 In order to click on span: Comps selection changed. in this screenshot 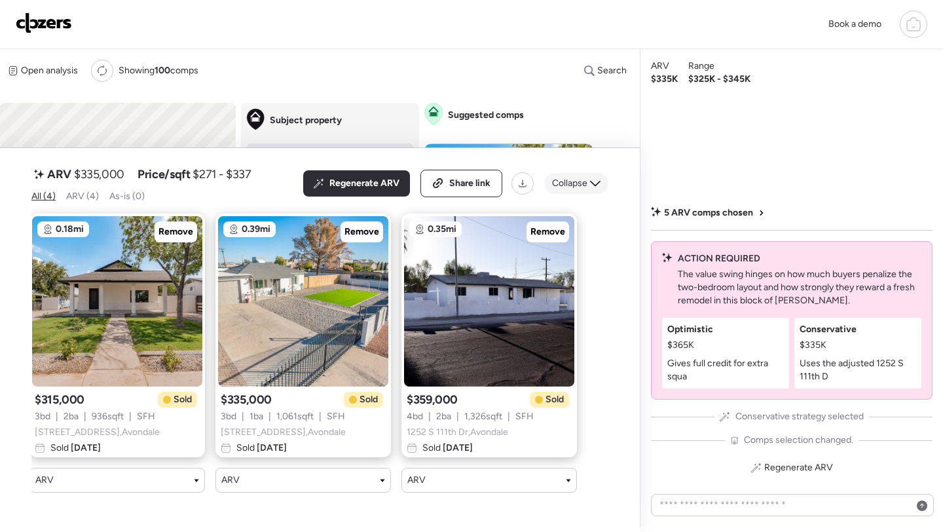, I will do `click(798, 440)`.